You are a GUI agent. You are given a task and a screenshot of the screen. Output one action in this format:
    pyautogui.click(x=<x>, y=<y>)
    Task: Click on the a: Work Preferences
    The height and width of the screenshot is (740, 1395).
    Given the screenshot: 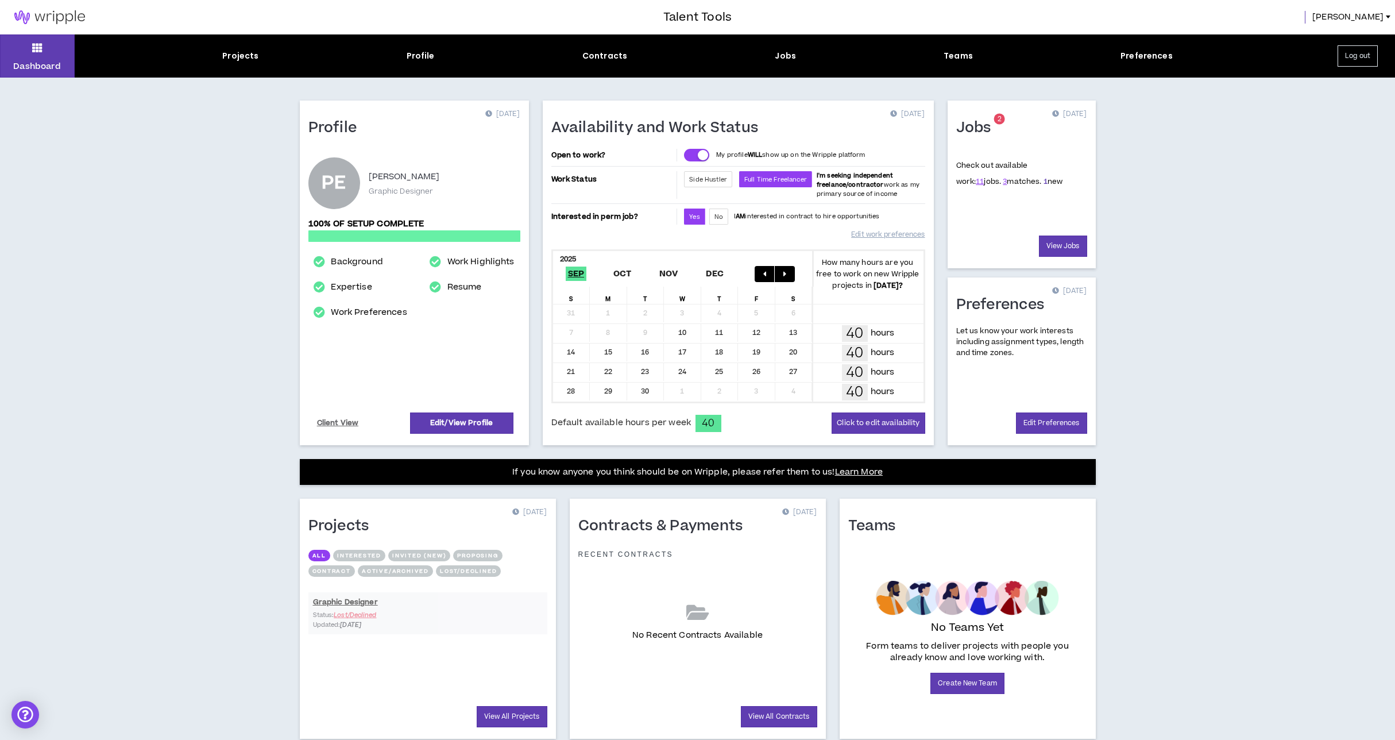 What is the action you would take?
    pyautogui.click(x=369, y=312)
    